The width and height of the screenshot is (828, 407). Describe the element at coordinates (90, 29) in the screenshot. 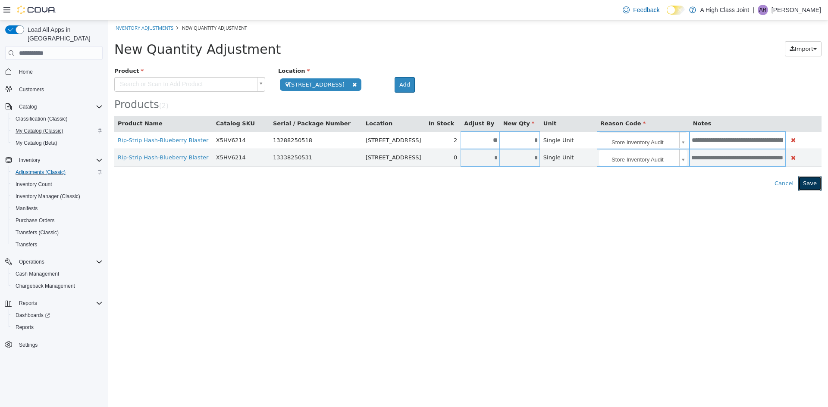

I see `span: New Quantity Adjustment` at that location.